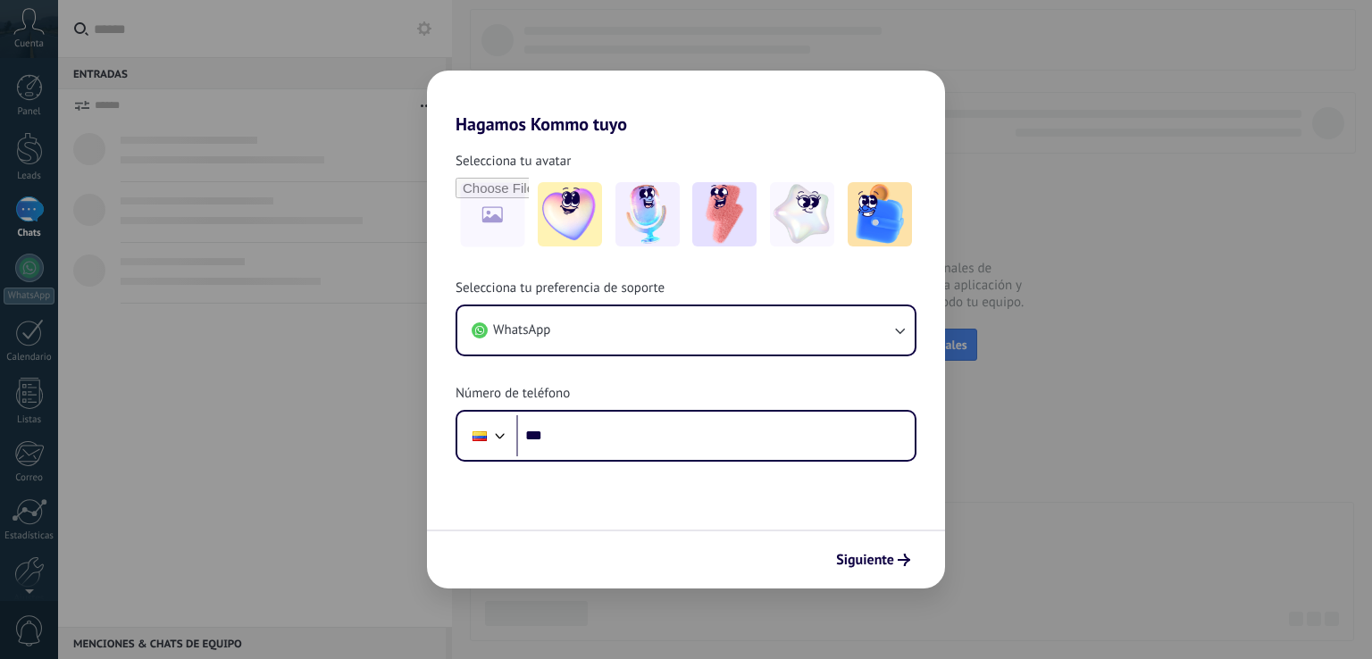 This screenshot has width=1372, height=659. What do you see at coordinates (686, 103) in the screenshot?
I see `h2: Hagamos Kommo tuyo` at bounding box center [686, 103].